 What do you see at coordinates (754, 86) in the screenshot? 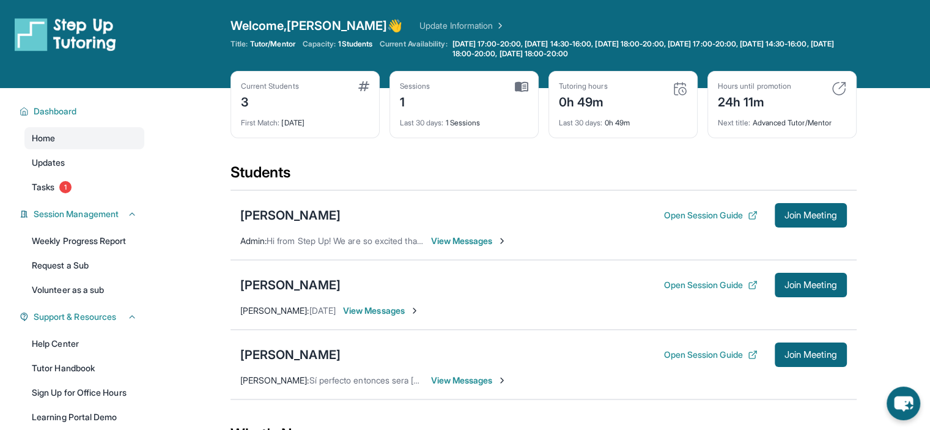
I see `div: Hours until promotion` at bounding box center [754, 86].